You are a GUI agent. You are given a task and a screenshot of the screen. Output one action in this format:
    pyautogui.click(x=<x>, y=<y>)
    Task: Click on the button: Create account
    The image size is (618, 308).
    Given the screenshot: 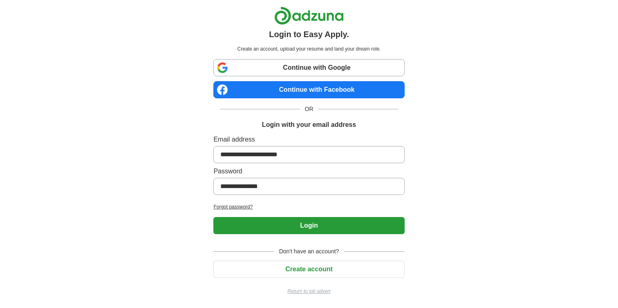 What is the action you would take?
    pyautogui.click(x=308, y=270)
    